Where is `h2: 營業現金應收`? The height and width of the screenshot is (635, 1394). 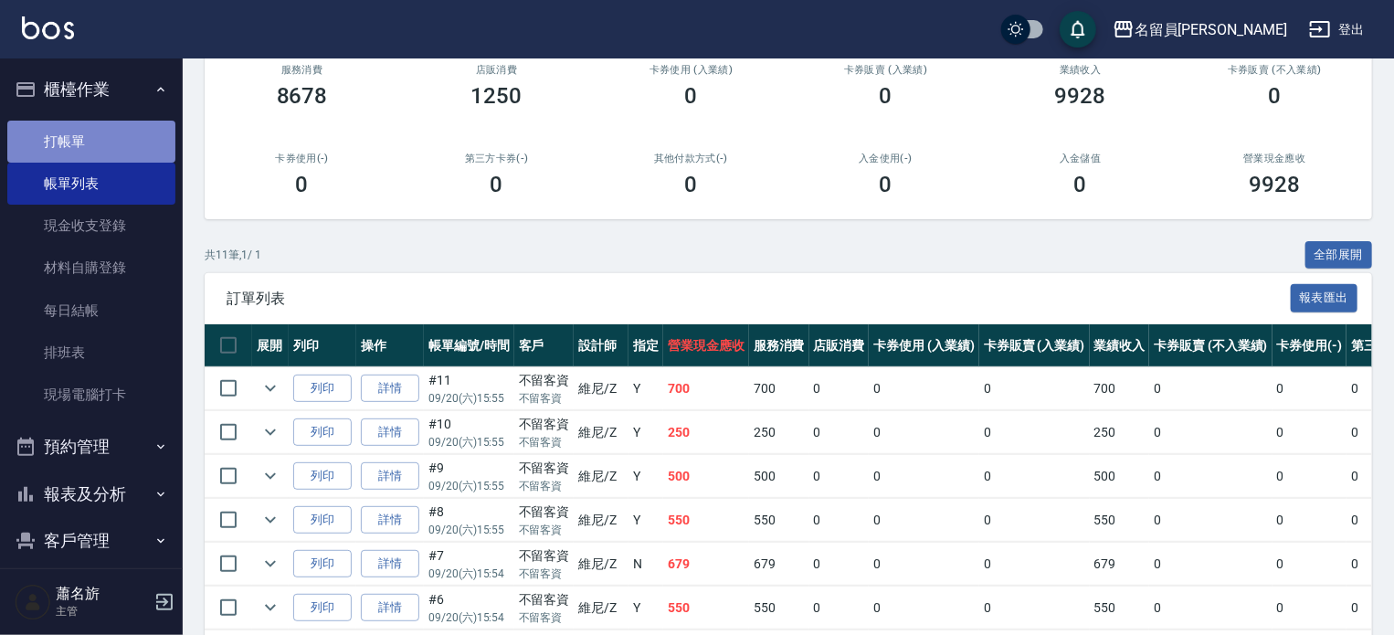 h2: 營業現金應收 is located at coordinates (1274, 158).